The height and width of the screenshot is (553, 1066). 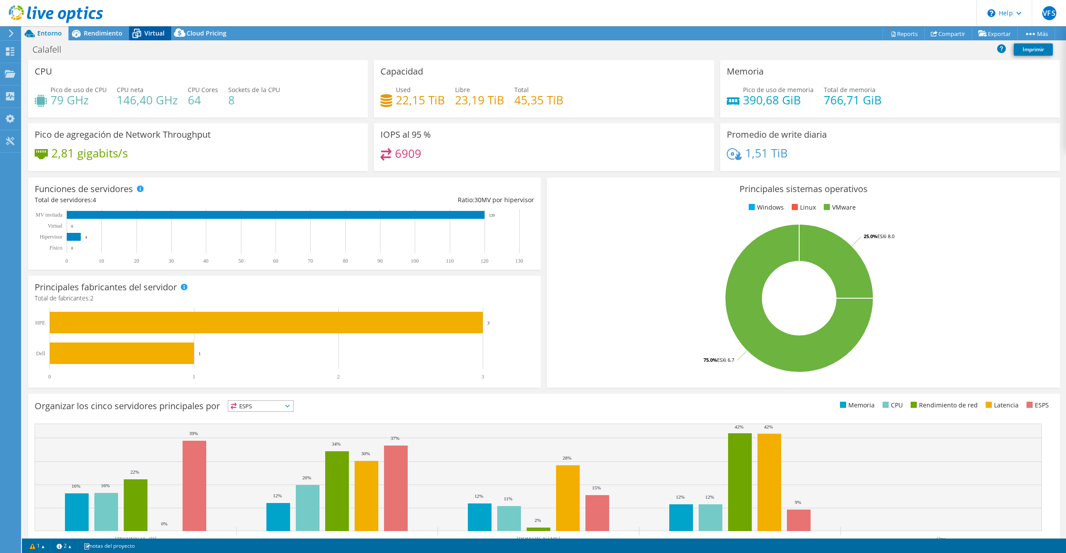 What do you see at coordinates (105, 486) in the screenshot?
I see `text: 16%` at bounding box center [105, 486].